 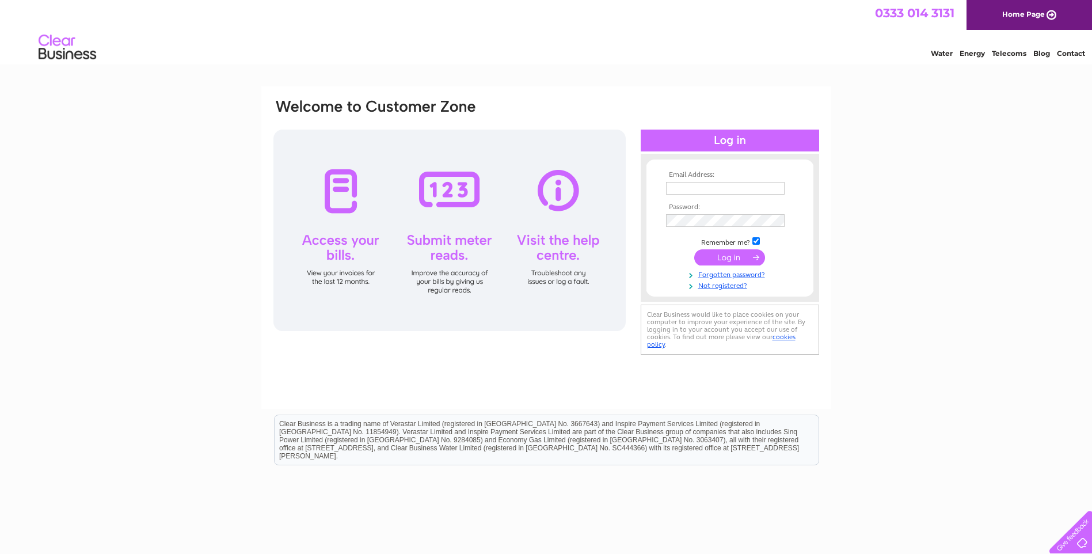 I want to click on a: Telecoms, so click(x=1009, y=53).